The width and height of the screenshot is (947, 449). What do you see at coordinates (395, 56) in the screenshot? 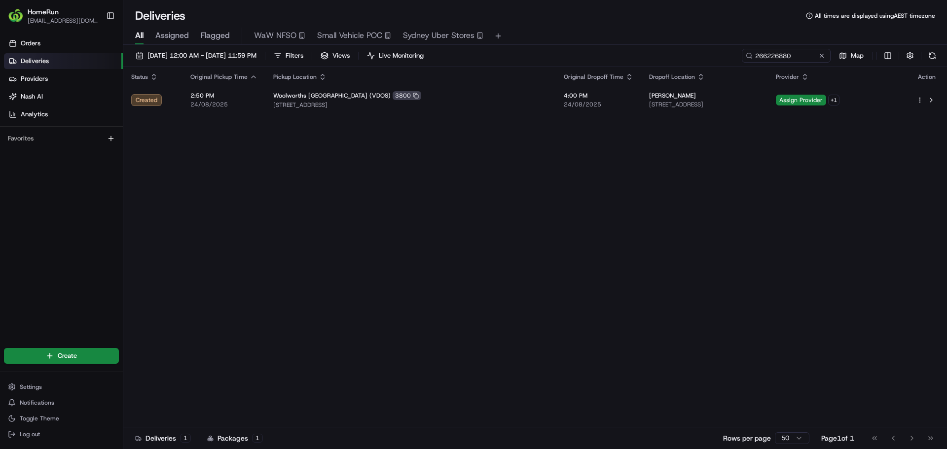
I see `button: Live Monitoring` at bounding box center [395, 56].